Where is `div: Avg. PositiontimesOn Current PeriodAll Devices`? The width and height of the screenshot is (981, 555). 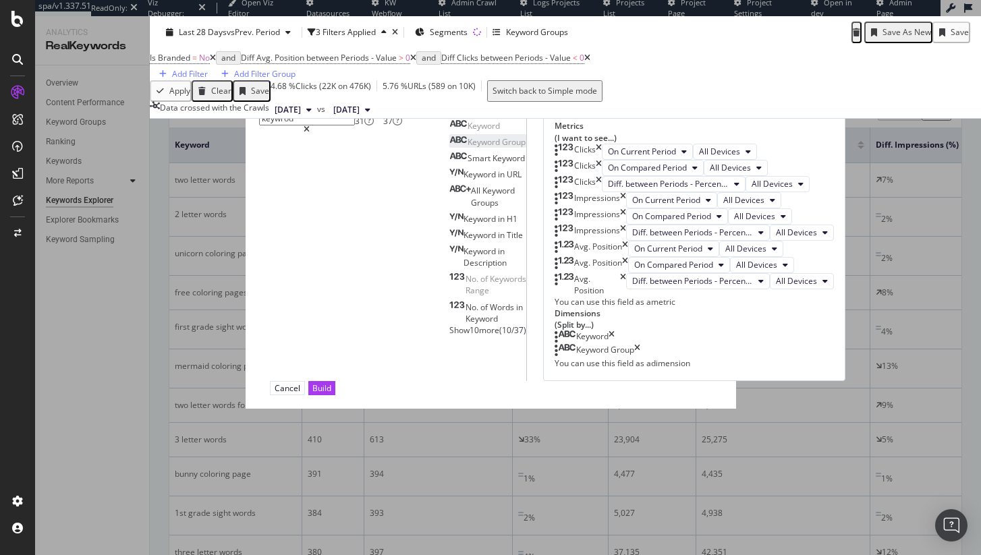 div: Avg. PositiontimesOn Current PeriodAll Devices is located at coordinates (694, 249).